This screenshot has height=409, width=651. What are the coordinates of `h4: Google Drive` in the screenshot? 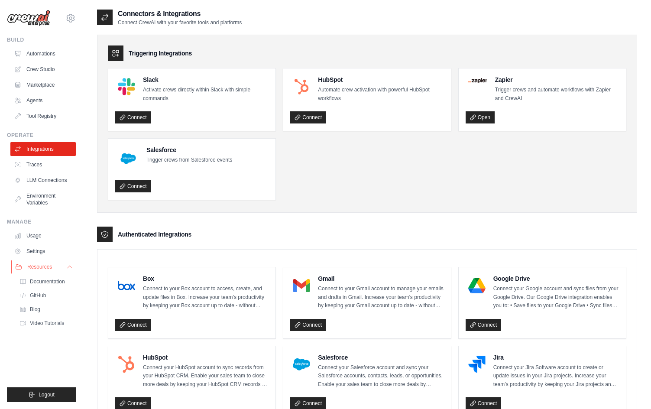 It's located at (556, 279).